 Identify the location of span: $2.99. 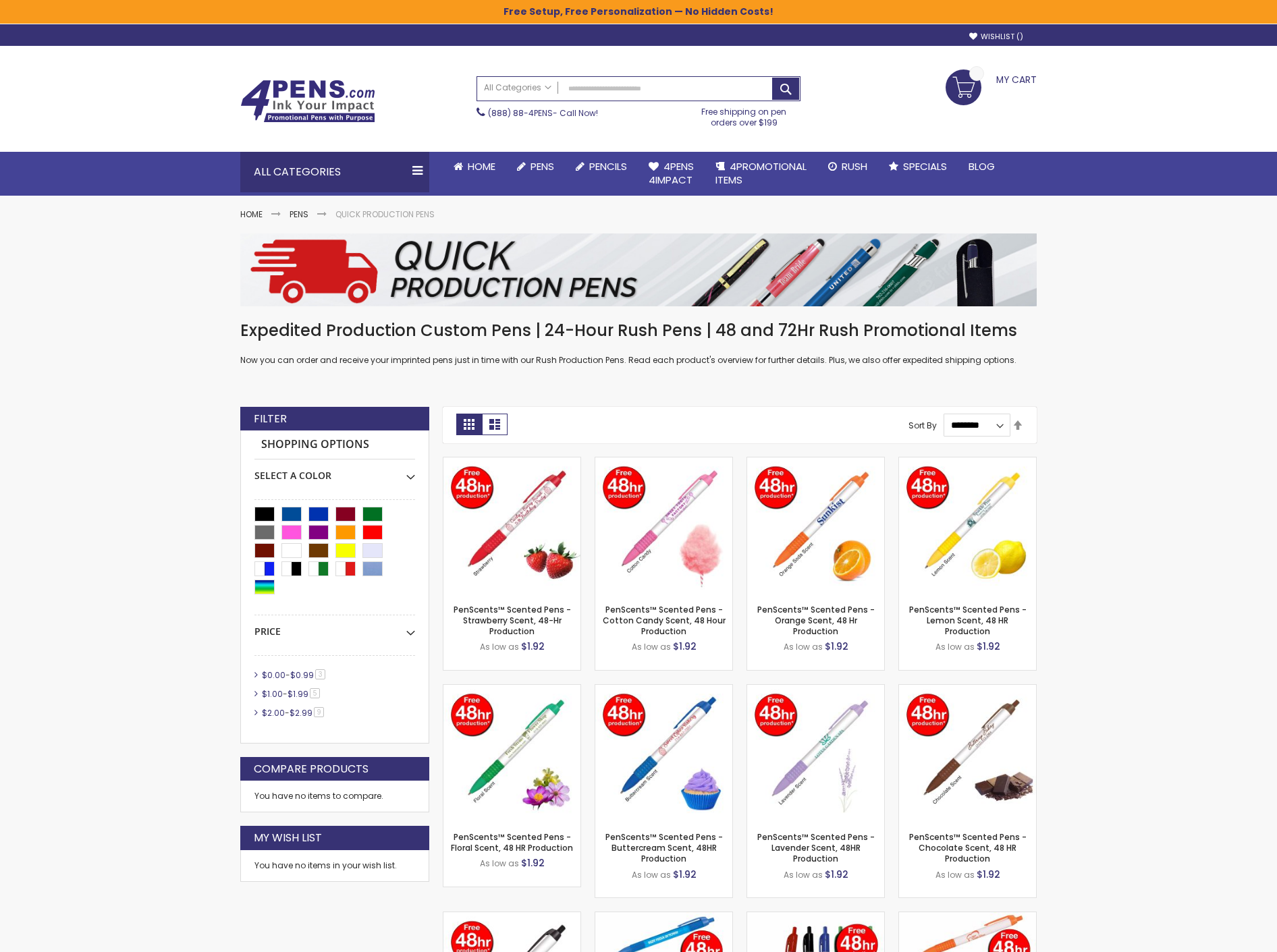
(301, 712).